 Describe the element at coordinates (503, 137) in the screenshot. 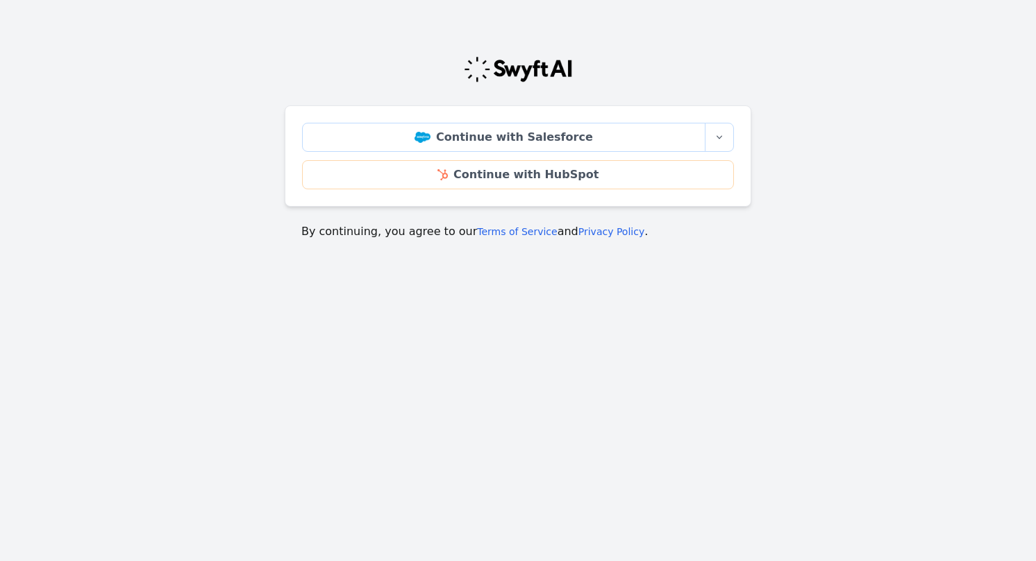

I see `a: Continue with Salesforce` at that location.